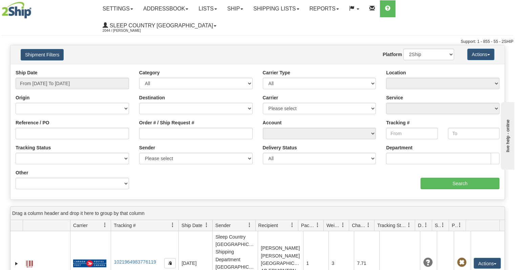  What do you see at coordinates (249, 225) in the screenshot?
I see `a: Sender filter column settings` at bounding box center [249, 225].